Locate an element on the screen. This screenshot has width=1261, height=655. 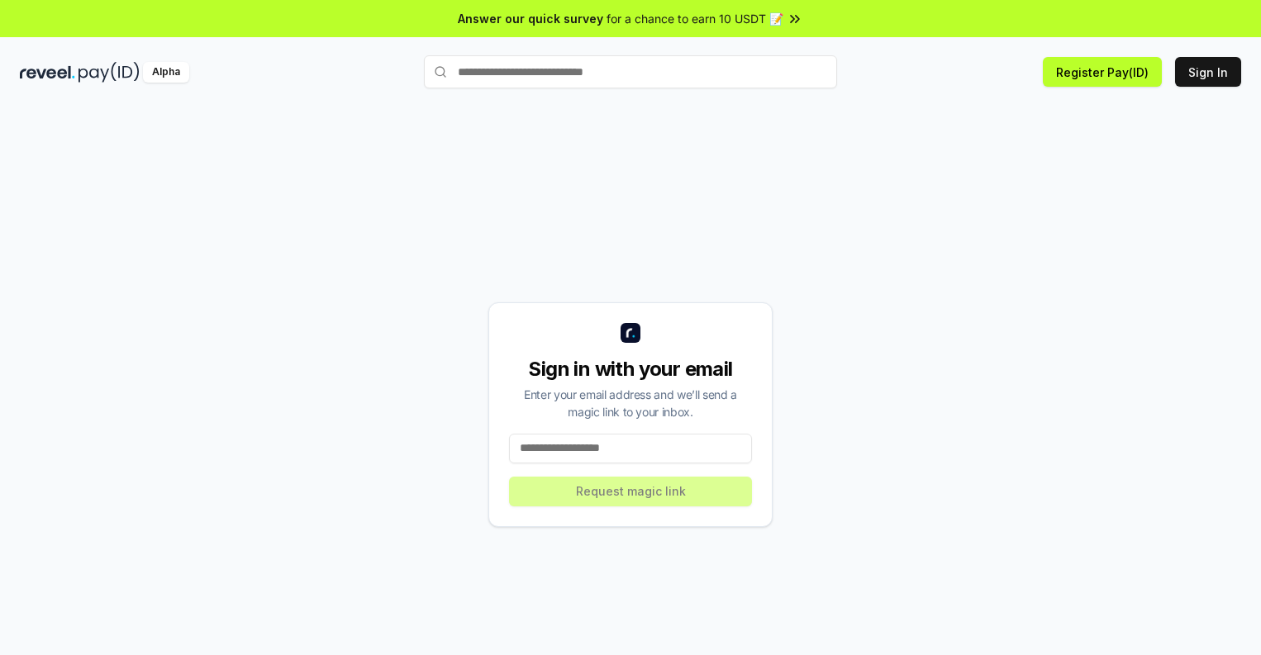
img: reveel_dark is located at coordinates (47, 72).